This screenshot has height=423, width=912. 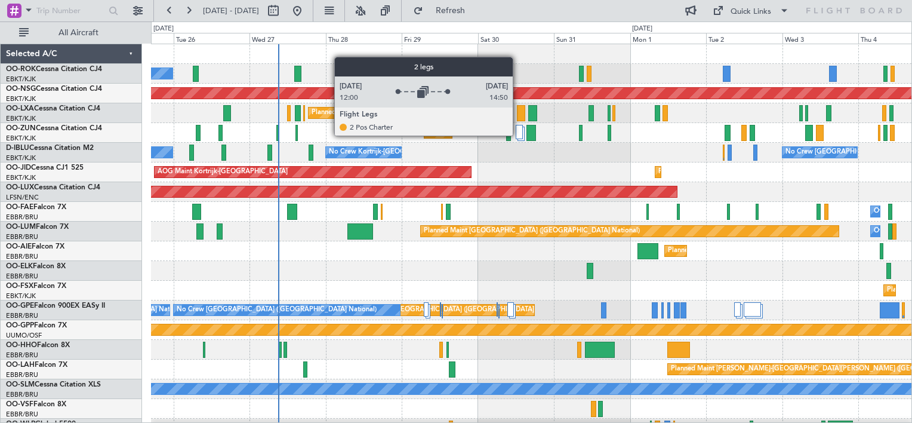 What do you see at coordinates (56, 306) in the screenshot?
I see `a: OO-GPEFalcon 900EX EASy II` at bounding box center [56, 306].